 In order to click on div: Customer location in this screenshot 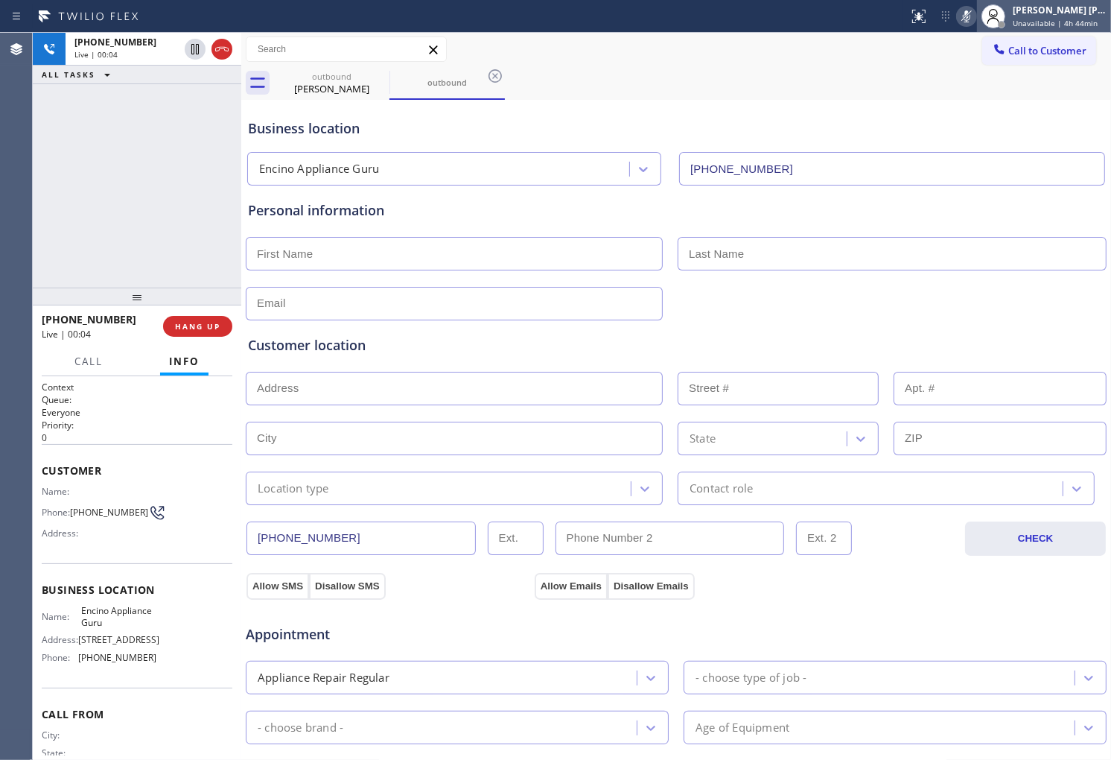, I will do `click(676, 345)`.